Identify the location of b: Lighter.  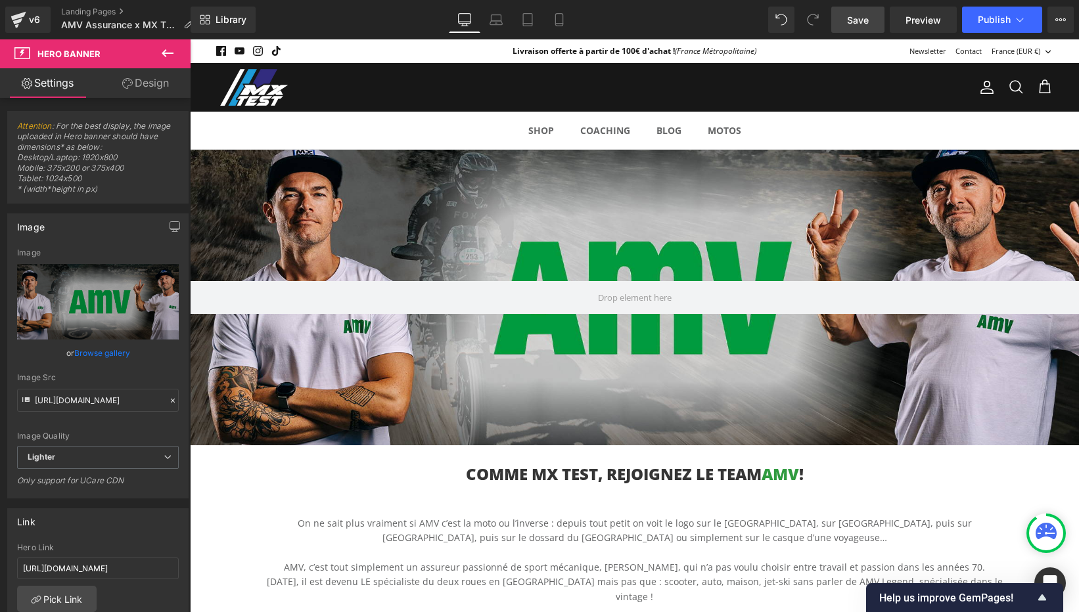
(41, 457).